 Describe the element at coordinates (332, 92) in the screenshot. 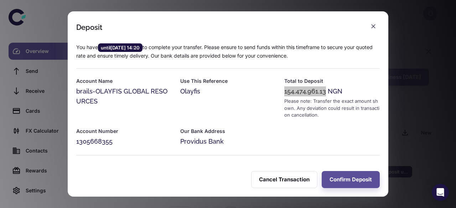

I see `div: 154,474,961.13 NGN` at that location.